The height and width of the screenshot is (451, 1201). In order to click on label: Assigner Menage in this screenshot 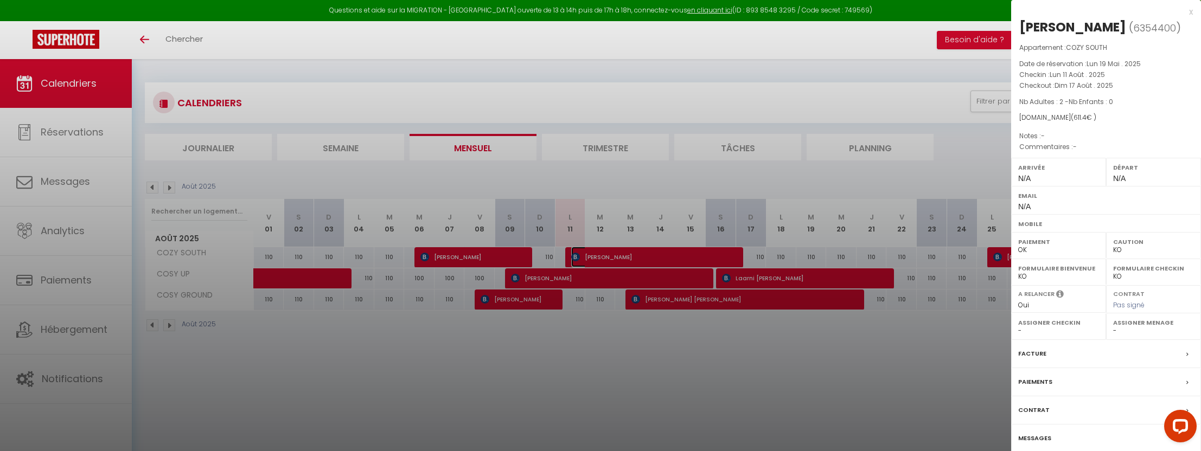, I will do `click(1154, 323)`.